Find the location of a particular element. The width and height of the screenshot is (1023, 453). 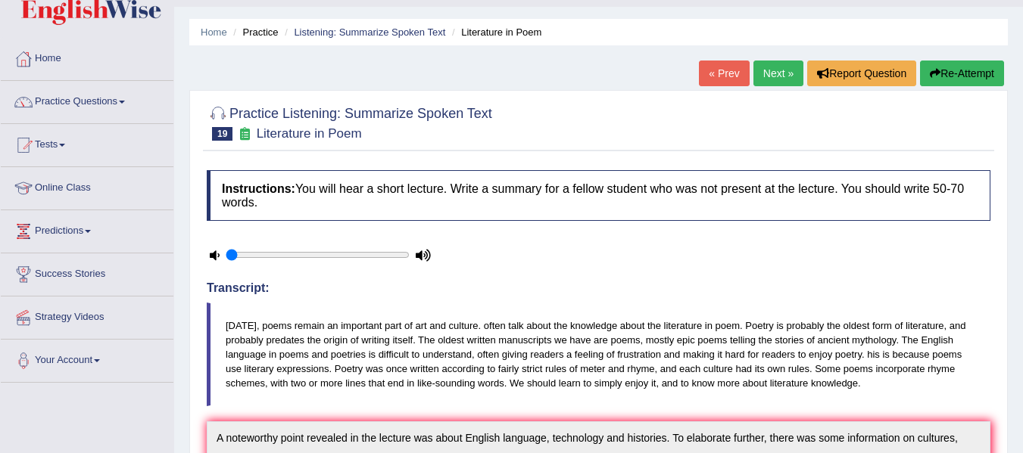

li: Practice is located at coordinates (254, 32).